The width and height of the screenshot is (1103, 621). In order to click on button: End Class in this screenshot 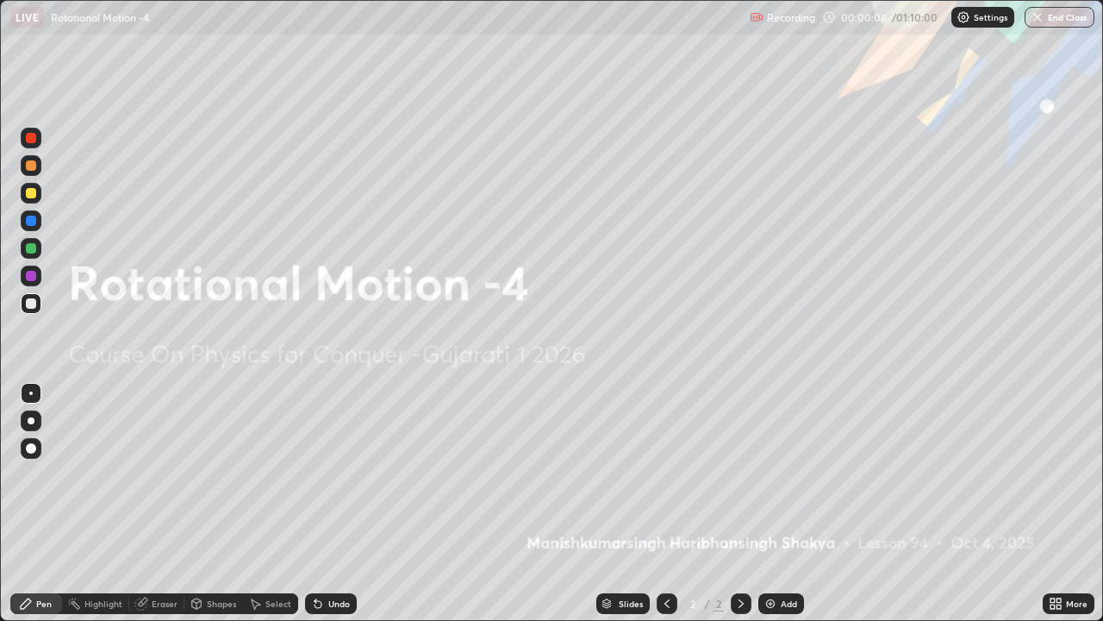, I will do `click(1059, 17)`.